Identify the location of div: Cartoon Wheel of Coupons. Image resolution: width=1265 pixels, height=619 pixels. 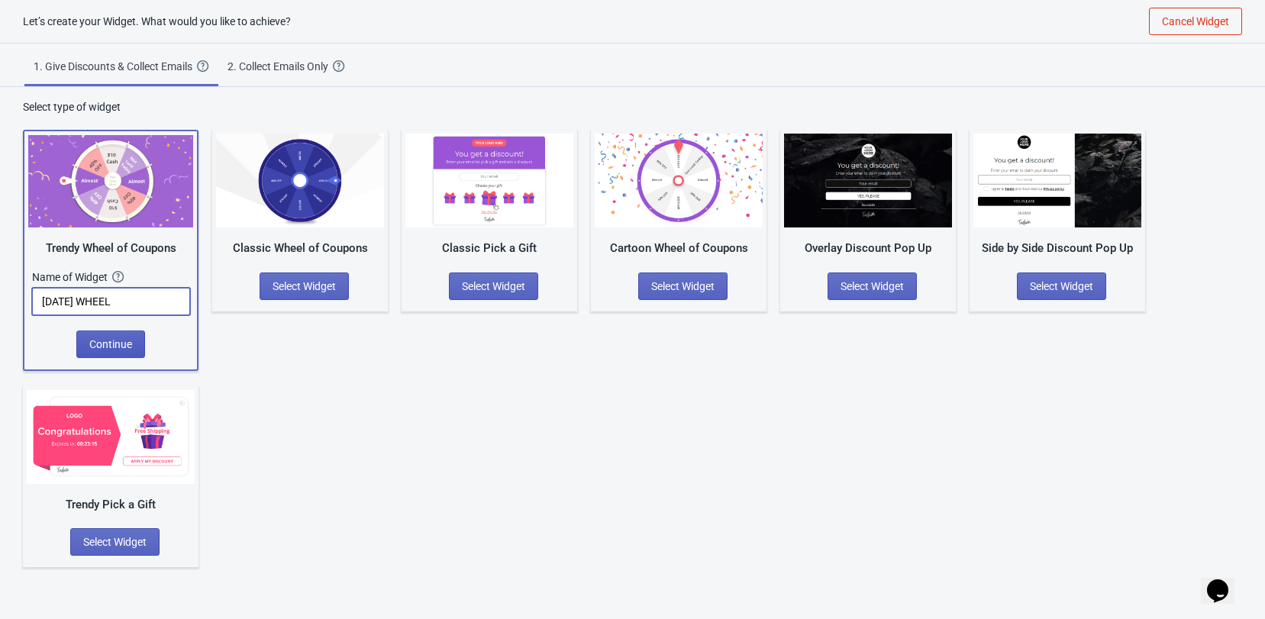
(679, 248).